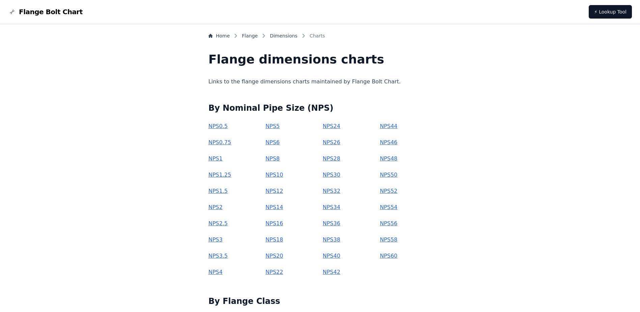 The image size is (640, 312). What do you see at coordinates (331, 190) in the screenshot?
I see `a: NPS32` at bounding box center [331, 190].